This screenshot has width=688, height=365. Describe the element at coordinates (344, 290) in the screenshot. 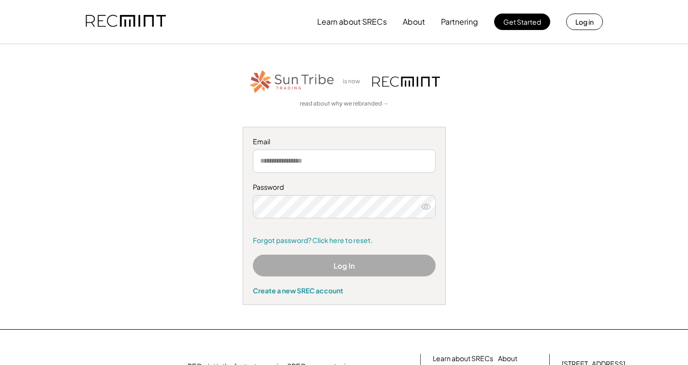

I see `div: Create a new SREC account` at that location.